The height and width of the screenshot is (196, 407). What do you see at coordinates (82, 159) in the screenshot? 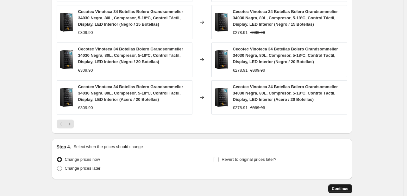
I see `span: Change prices now` at bounding box center [82, 159].